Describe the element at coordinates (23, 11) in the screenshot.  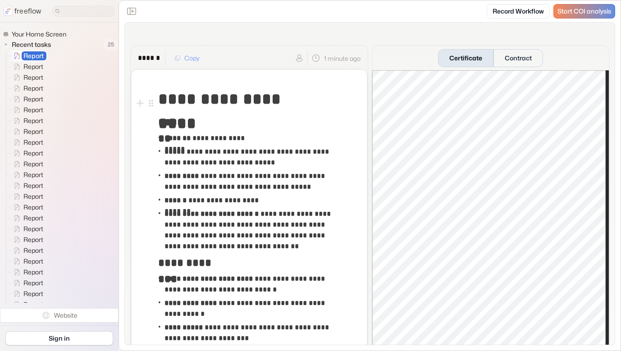
I see `a: freeflow` at that location.